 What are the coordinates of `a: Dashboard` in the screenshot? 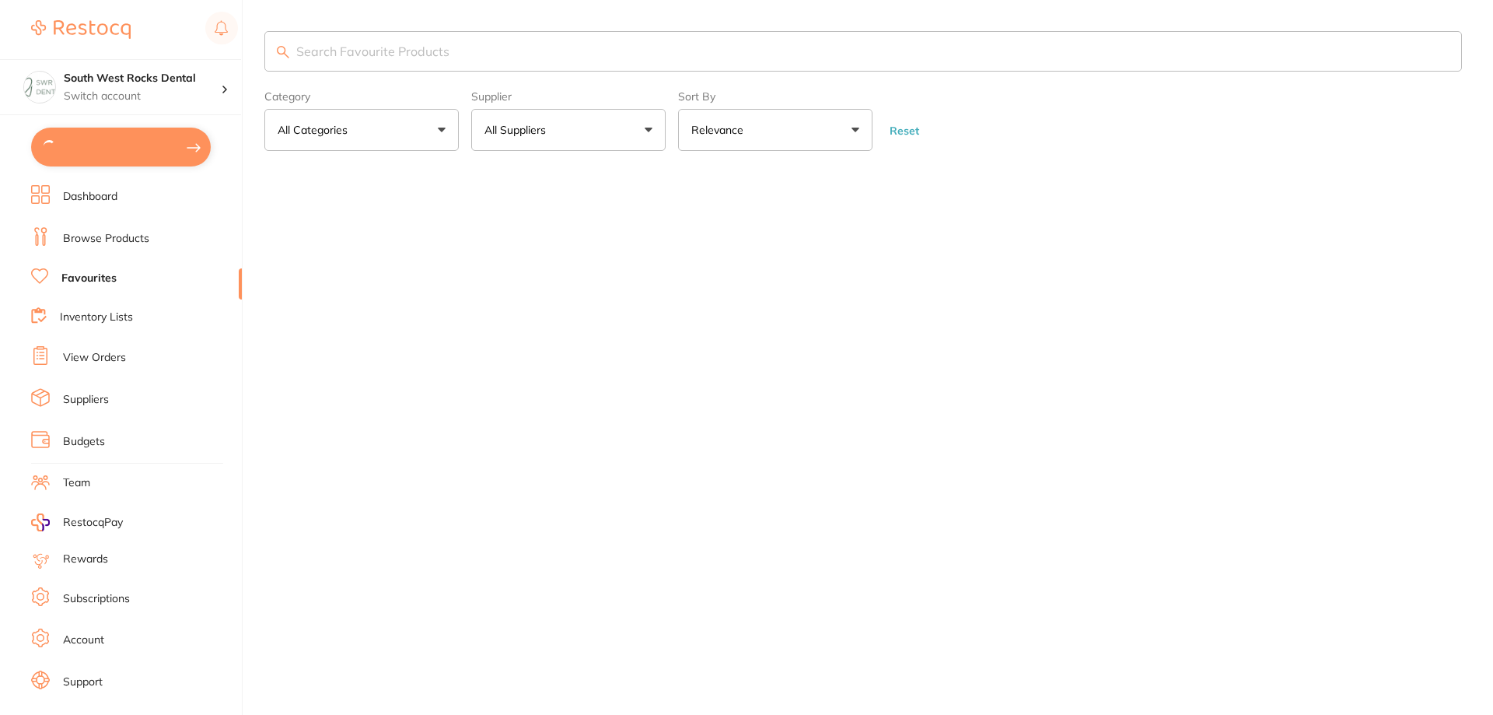 It's located at (90, 197).